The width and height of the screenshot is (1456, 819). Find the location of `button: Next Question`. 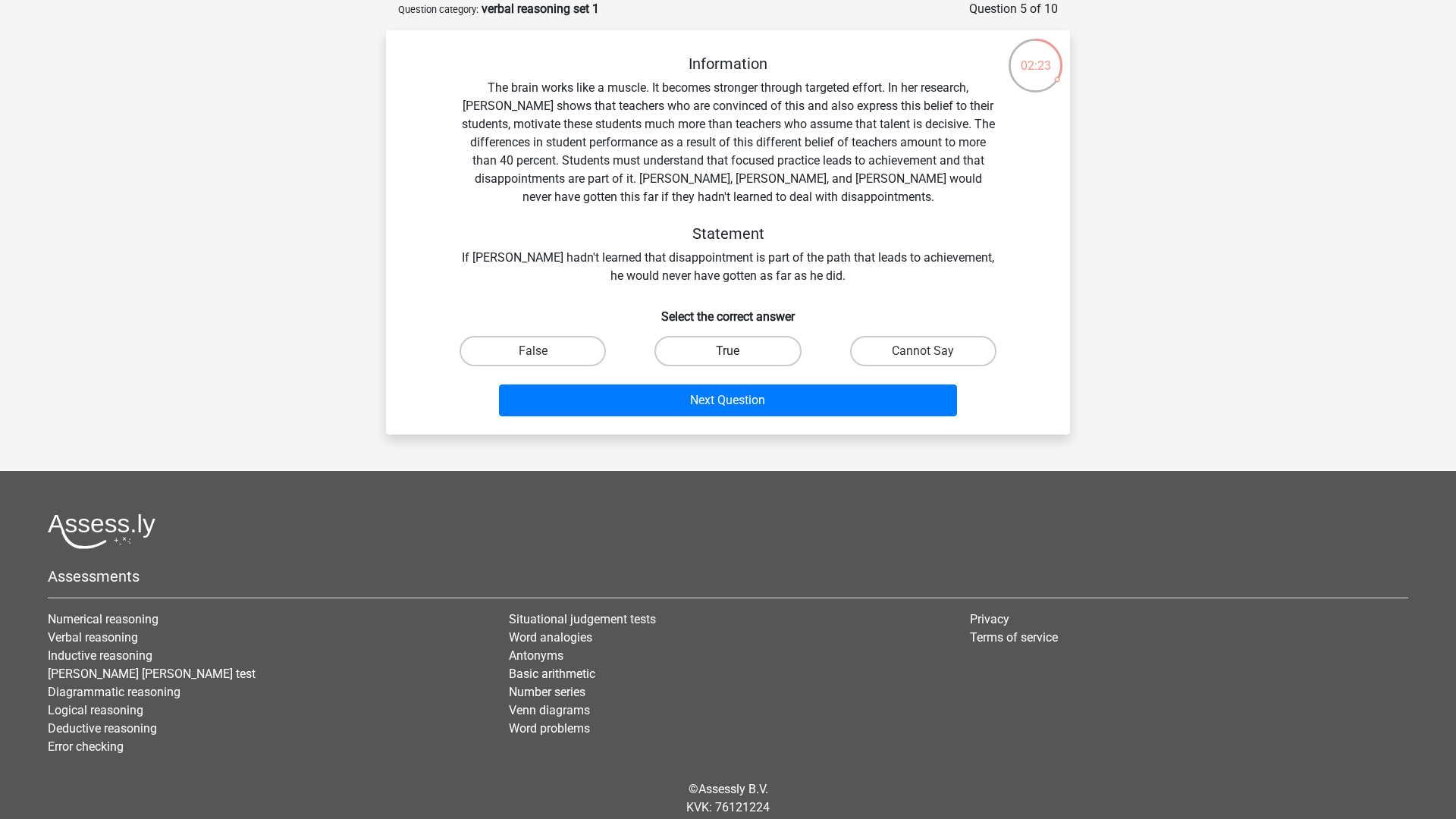

button: Next Question is located at coordinates (728, 400).